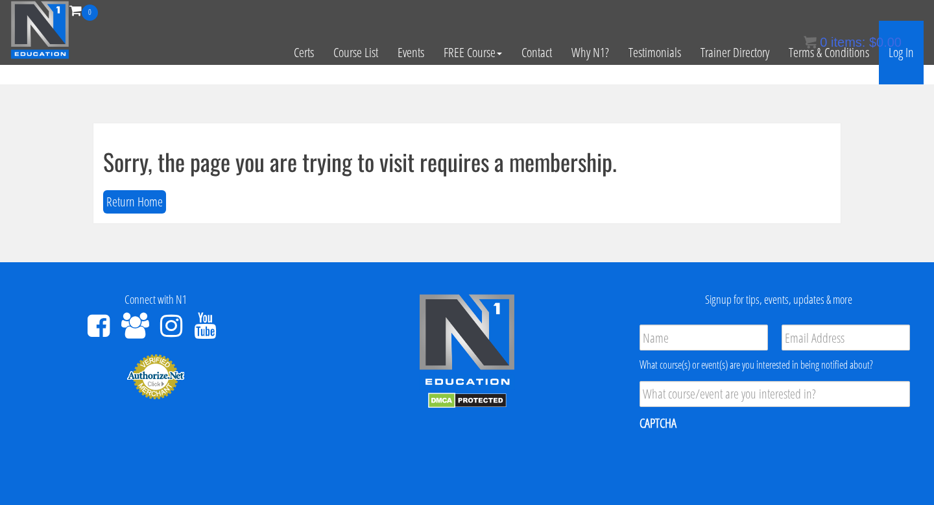 This screenshot has height=505, width=934. What do you see at coordinates (134, 202) in the screenshot?
I see `a: Return Home` at bounding box center [134, 202].